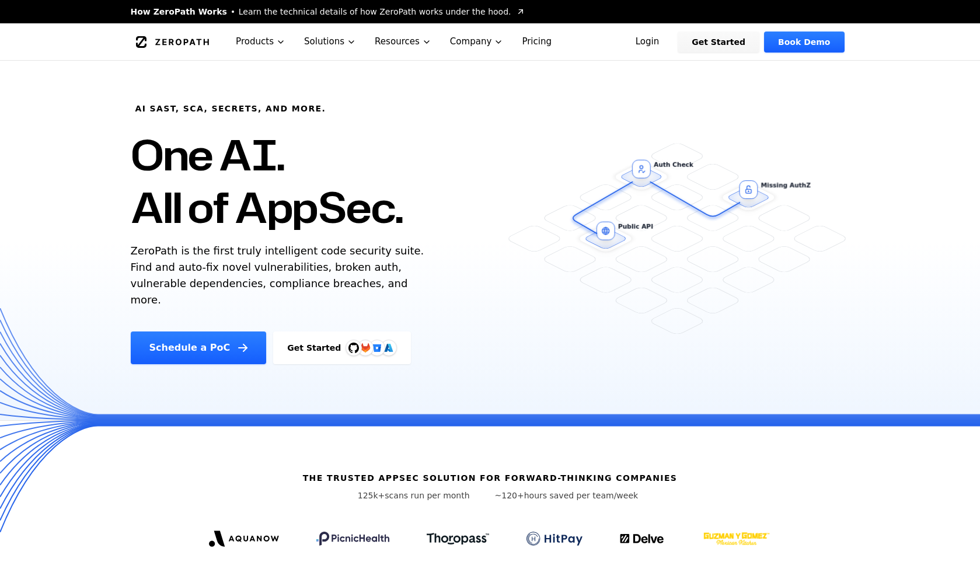 This screenshot has width=980, height=562. What do you see at coordinates (509, 495) in the screenshot?
I see `span: ~120+` at bounding box center [509, 495].